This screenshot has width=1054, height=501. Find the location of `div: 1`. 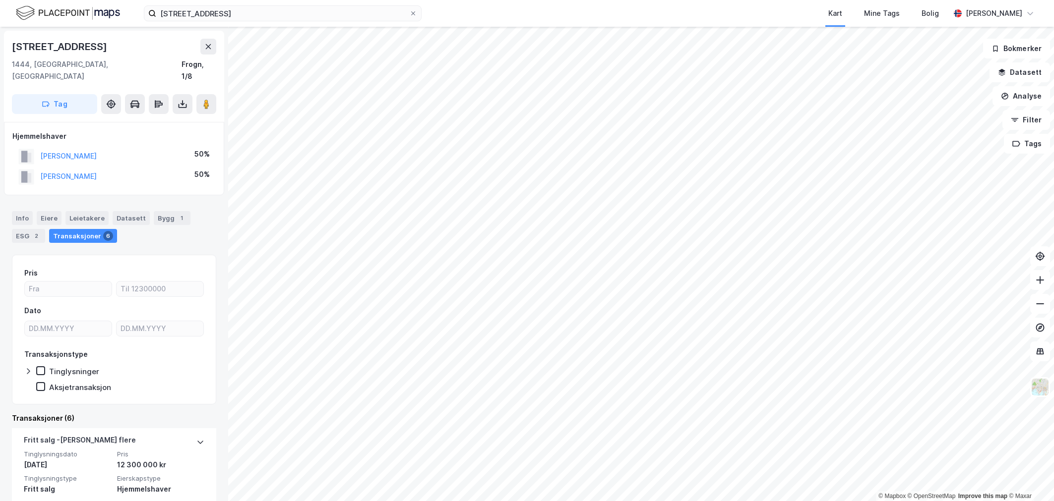

div: 1 is located at coordinates (182, 218).